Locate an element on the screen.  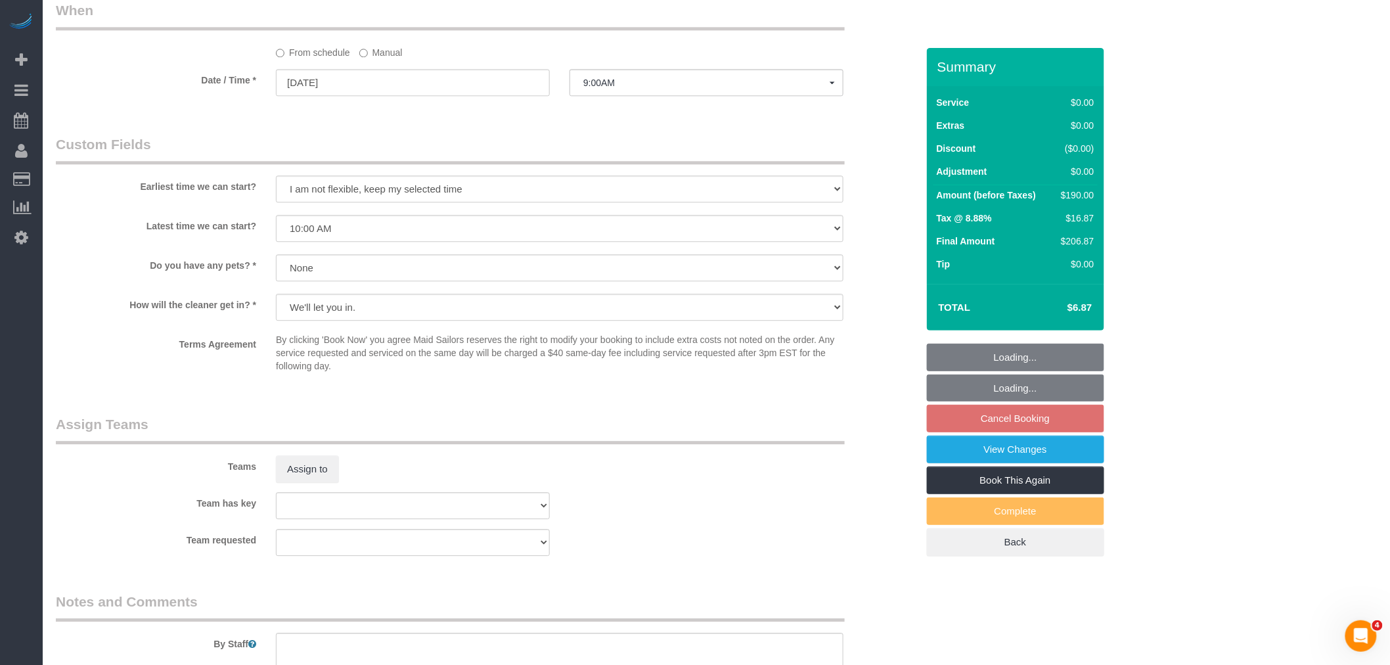
input: Manual is located at coordinates (363, 53).